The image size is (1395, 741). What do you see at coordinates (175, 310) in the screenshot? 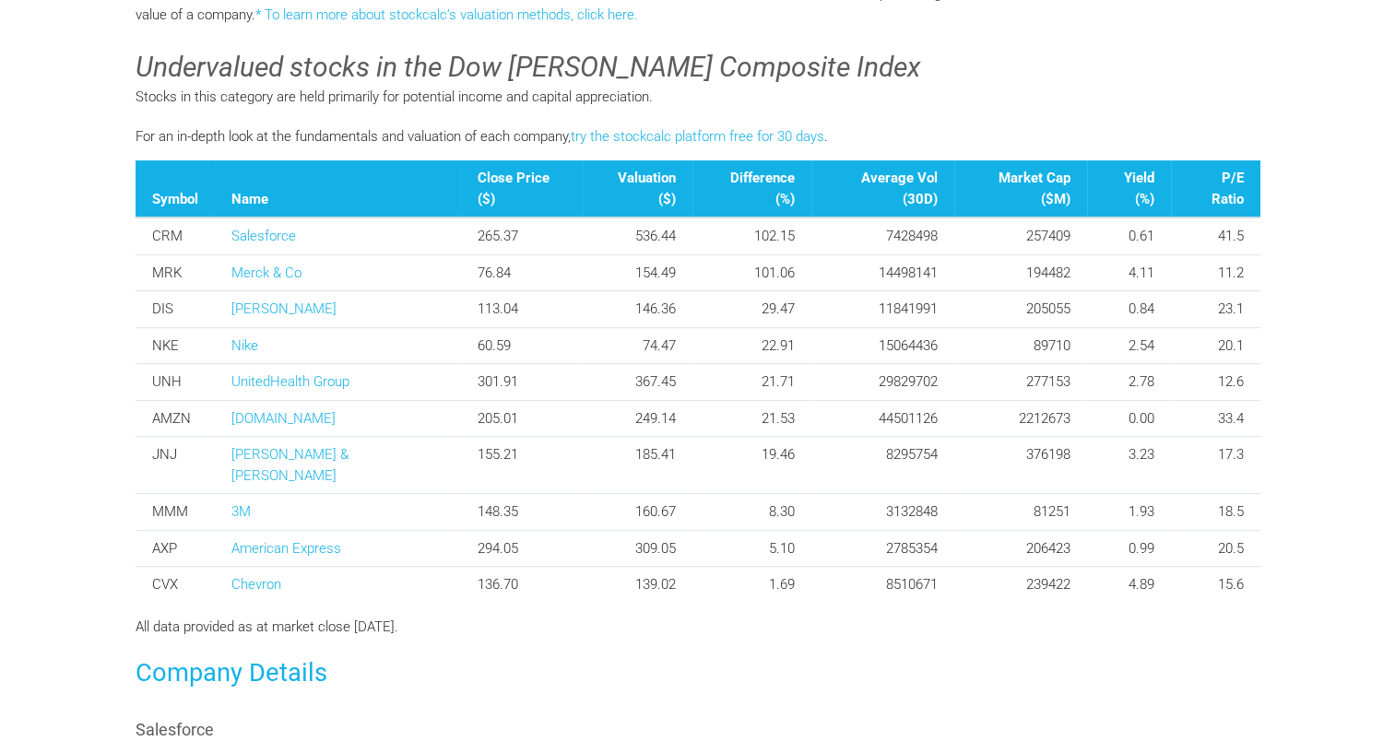
I see `td: DIS` at bounding box center [175, 310].